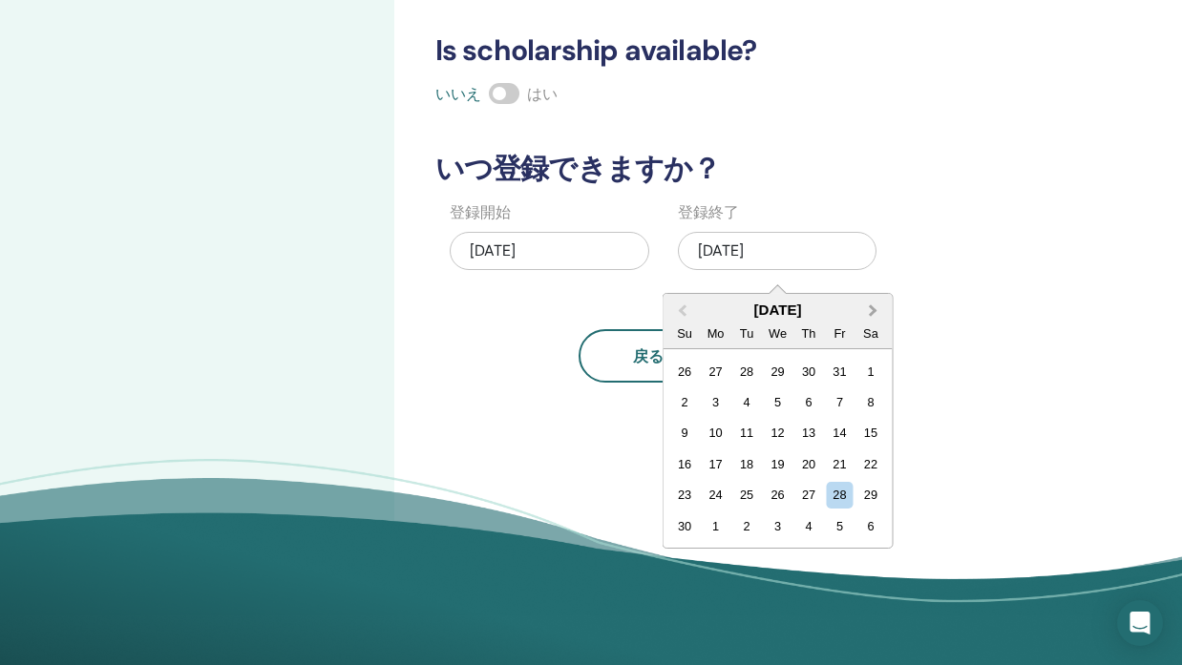  What do you see at coordinates (808, 371) in the screenshot?
I see `div: Choose Thursday, October 30th, 2025` at bounding box center [808, 371].